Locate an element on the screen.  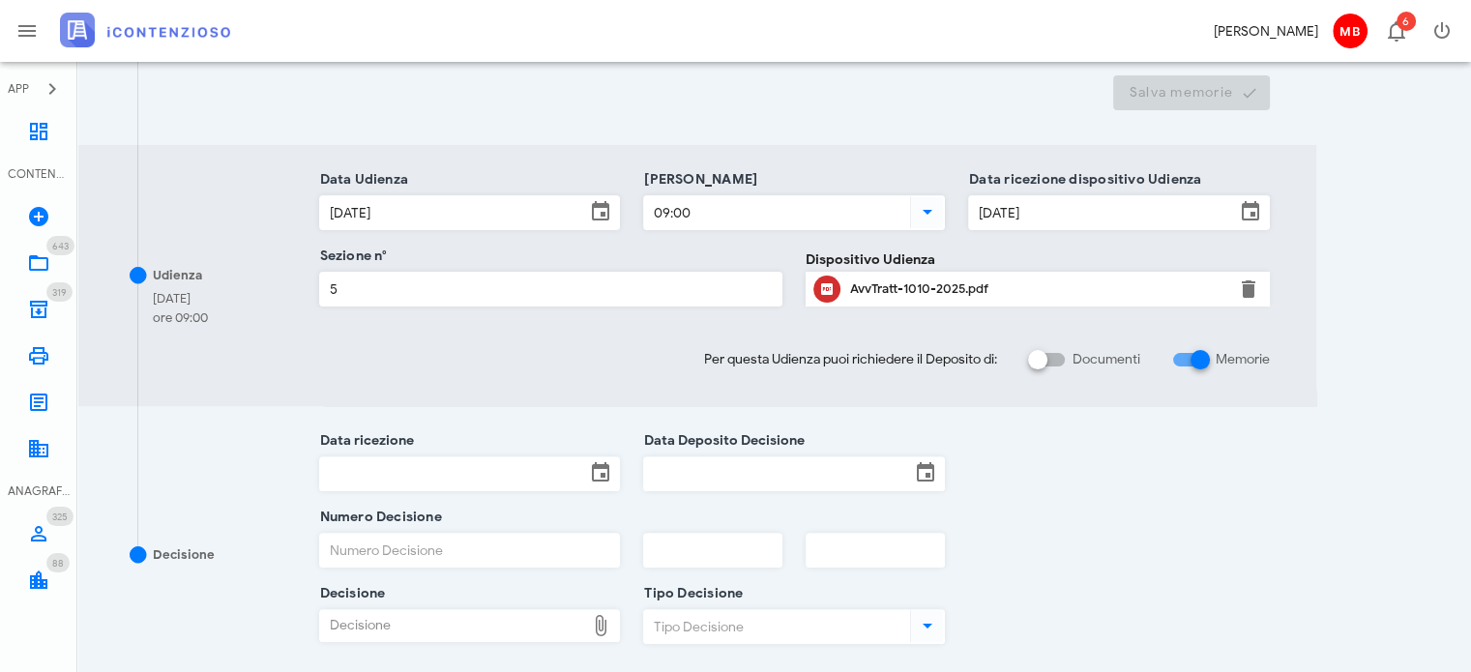
button: Elimina is located at coordinates (1248, 289).